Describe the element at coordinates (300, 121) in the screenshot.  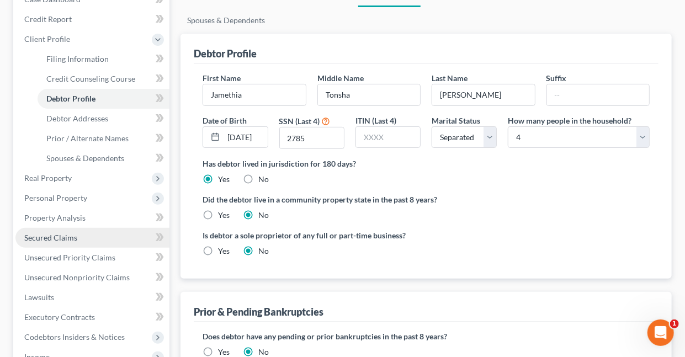
I see `label: SSN (Last 4)` at that location.